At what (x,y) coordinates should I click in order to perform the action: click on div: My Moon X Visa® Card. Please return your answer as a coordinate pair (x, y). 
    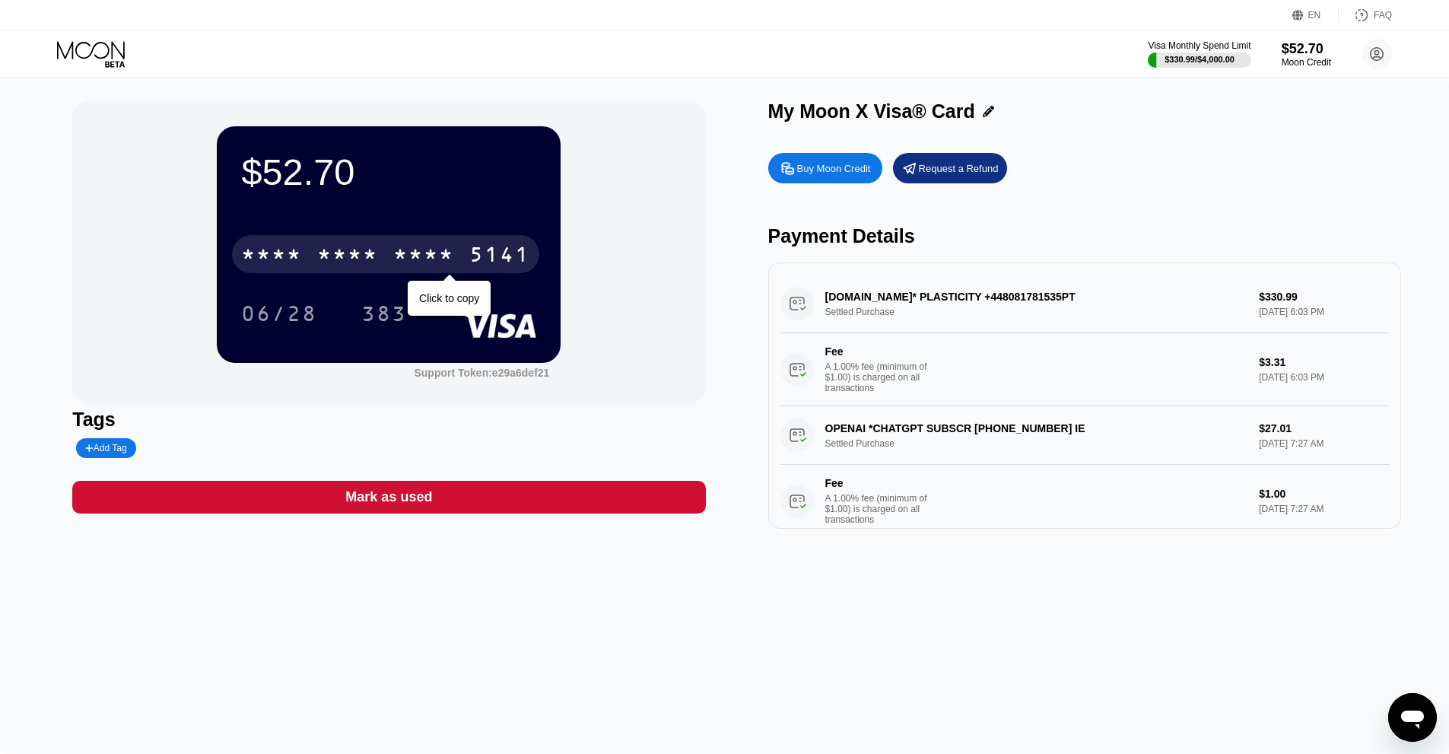
    Looking at the image, I should click on (872, 111).